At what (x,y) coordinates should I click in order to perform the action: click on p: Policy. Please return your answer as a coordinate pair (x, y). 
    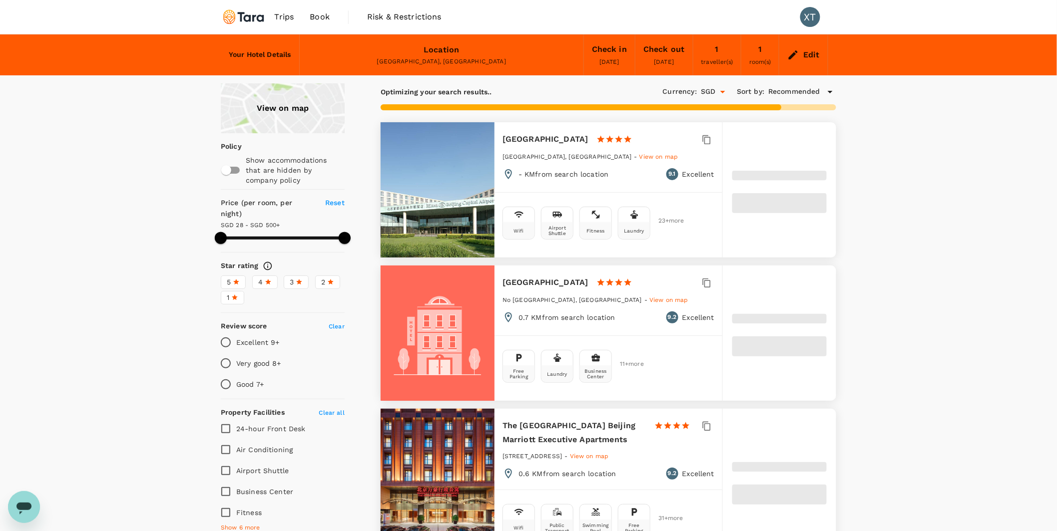
    Looking at the image, I should click on (224, 146).